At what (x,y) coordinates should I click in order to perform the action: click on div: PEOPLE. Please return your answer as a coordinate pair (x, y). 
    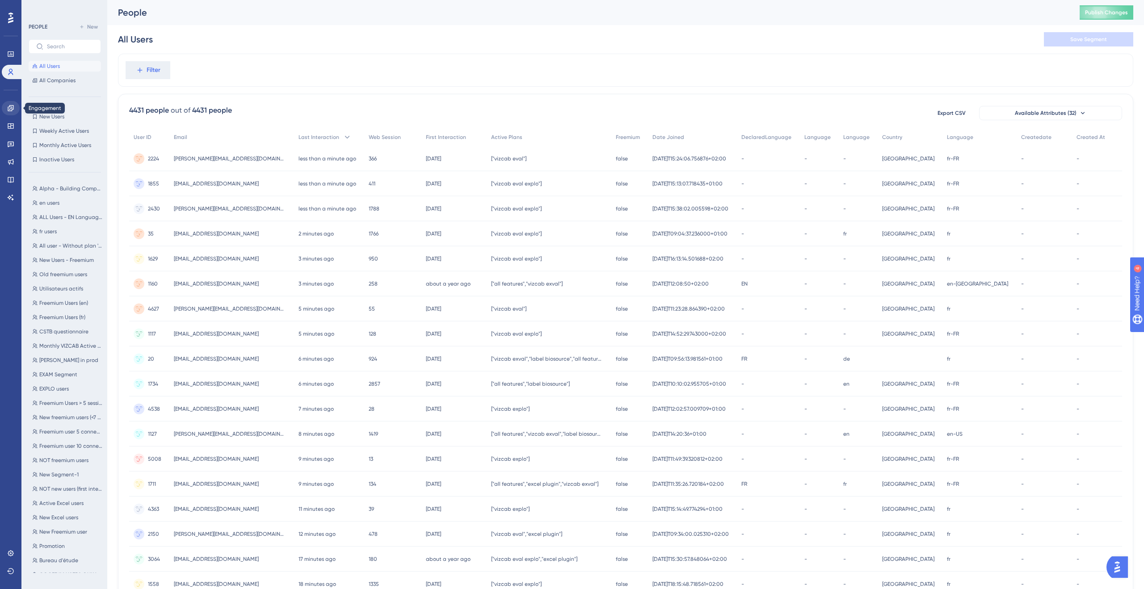
    Looking at the image, I should click on (38, 27).